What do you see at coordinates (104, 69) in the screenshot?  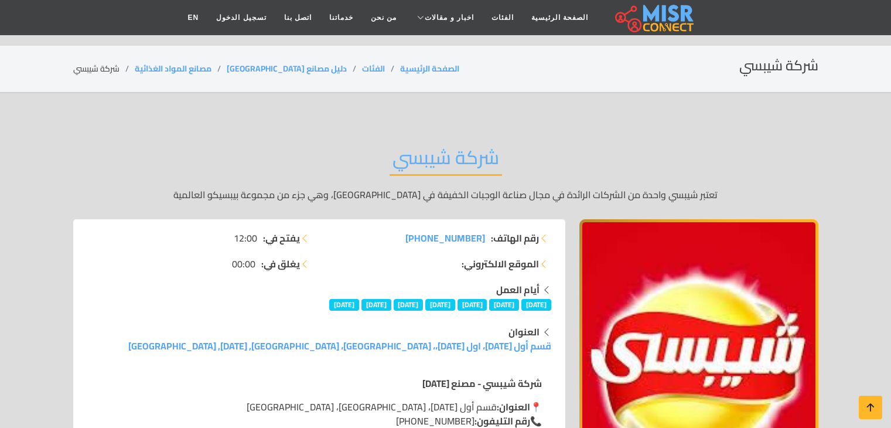 I see `li: شركة شيبسي` at bounding box center [104, 69].